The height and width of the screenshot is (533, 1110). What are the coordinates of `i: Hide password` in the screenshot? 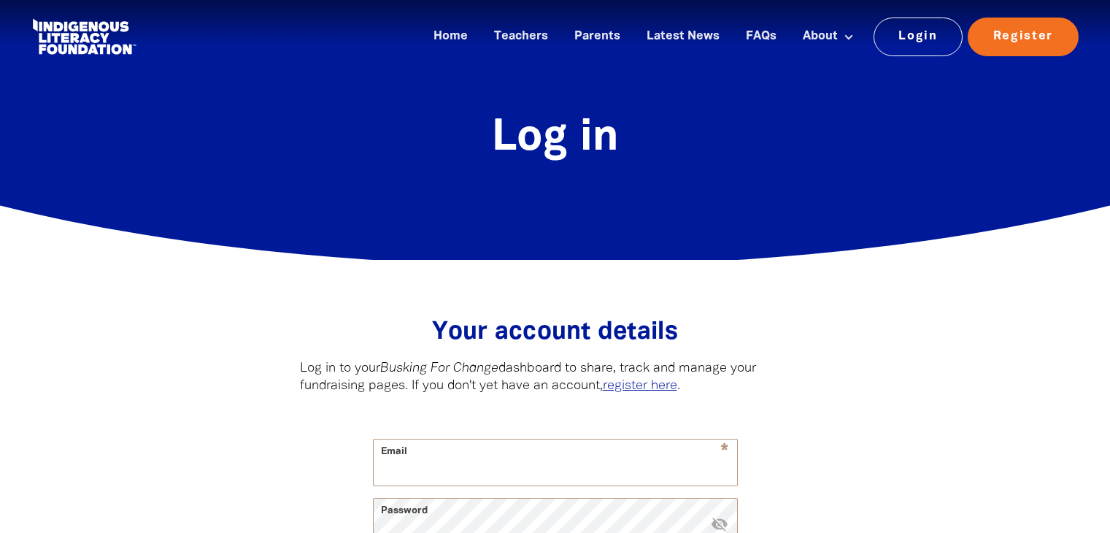 It's located at (720, 524).